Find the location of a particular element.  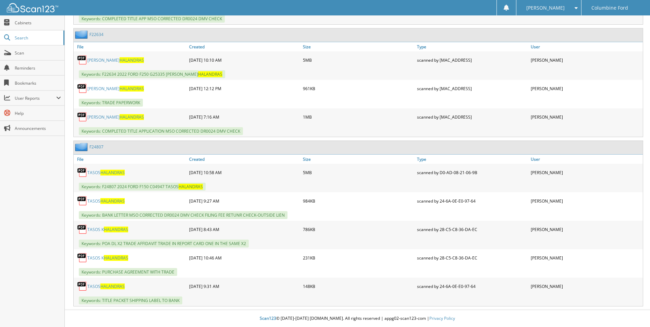

img: scan123-logo-white.svg is located at coordinates (33, 8).